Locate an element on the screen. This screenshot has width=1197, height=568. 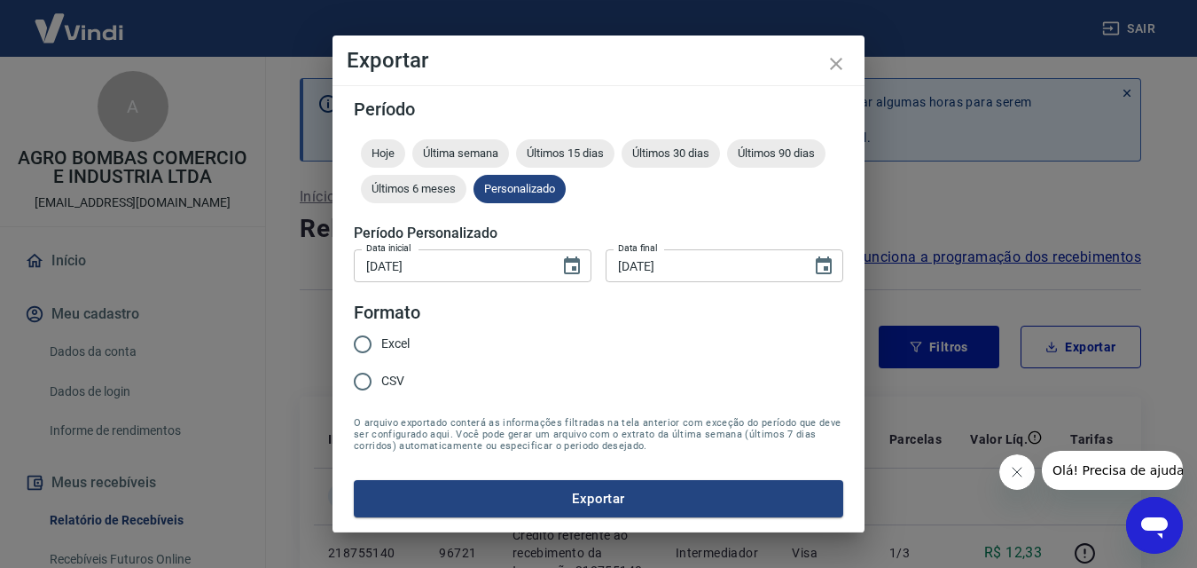
span: Última semana is located at coordinates (460, 153).